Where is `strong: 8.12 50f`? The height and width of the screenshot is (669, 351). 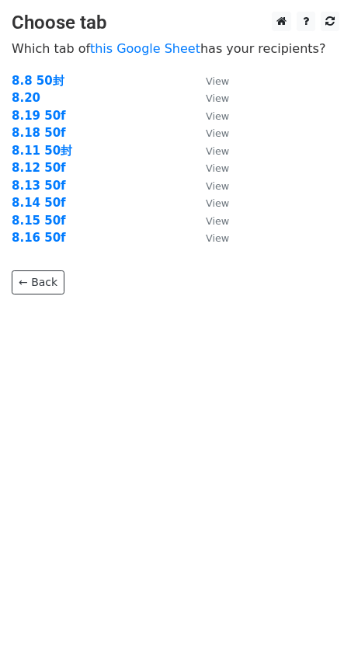 strong: 8.12 50f is located at coordinates (39, 168).